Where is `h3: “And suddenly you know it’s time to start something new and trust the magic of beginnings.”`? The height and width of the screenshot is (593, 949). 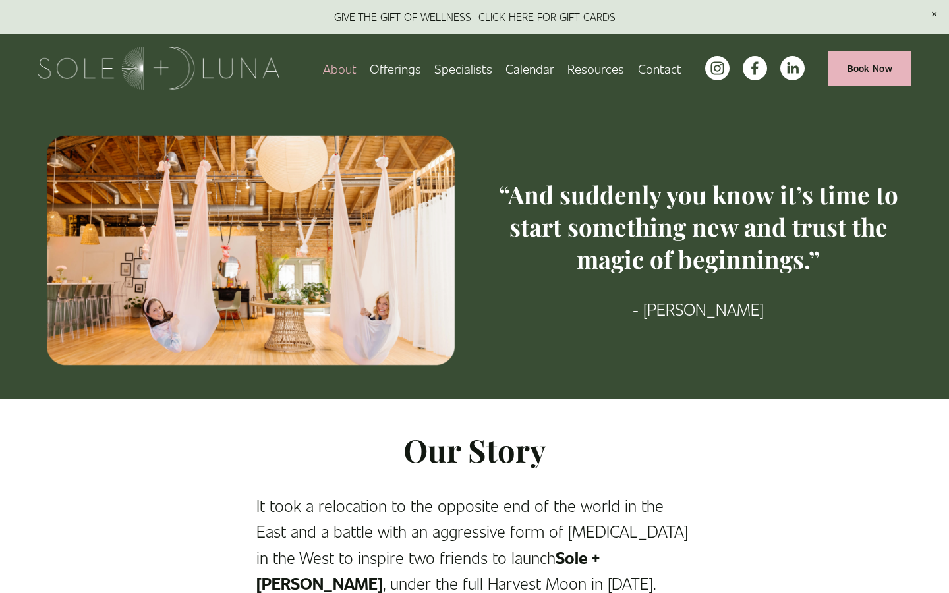 h3: “And suddenly you know it’s time to start something new and trust the magic of beginnings.” is located at coordinates (698, 227).